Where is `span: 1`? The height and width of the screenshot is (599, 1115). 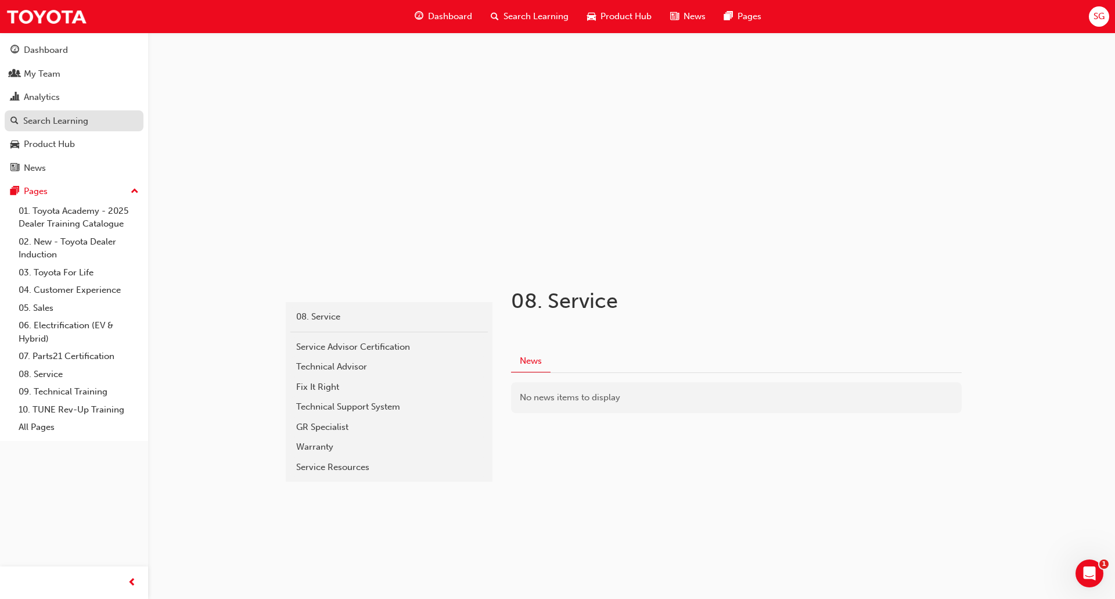
span: 1 is located at coordinates (1104, 564).